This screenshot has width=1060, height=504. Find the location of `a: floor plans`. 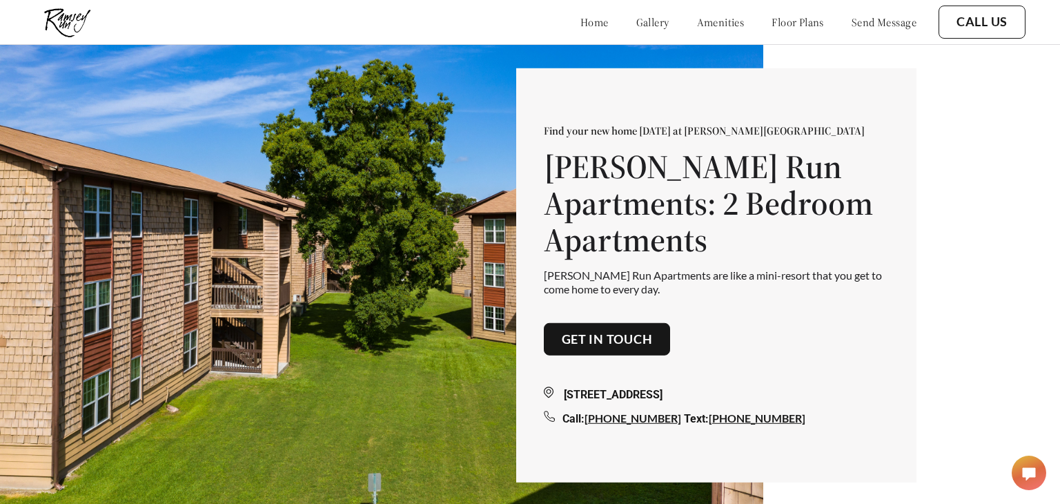

a: floor plans is located at coordinates (798, 22).